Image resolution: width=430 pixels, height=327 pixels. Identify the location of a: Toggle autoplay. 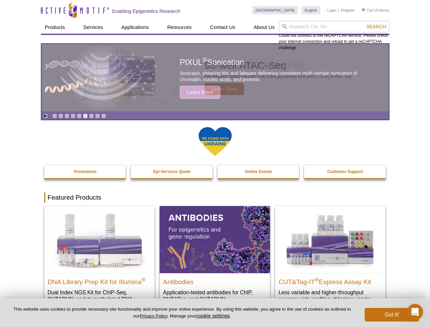
(45, 116).